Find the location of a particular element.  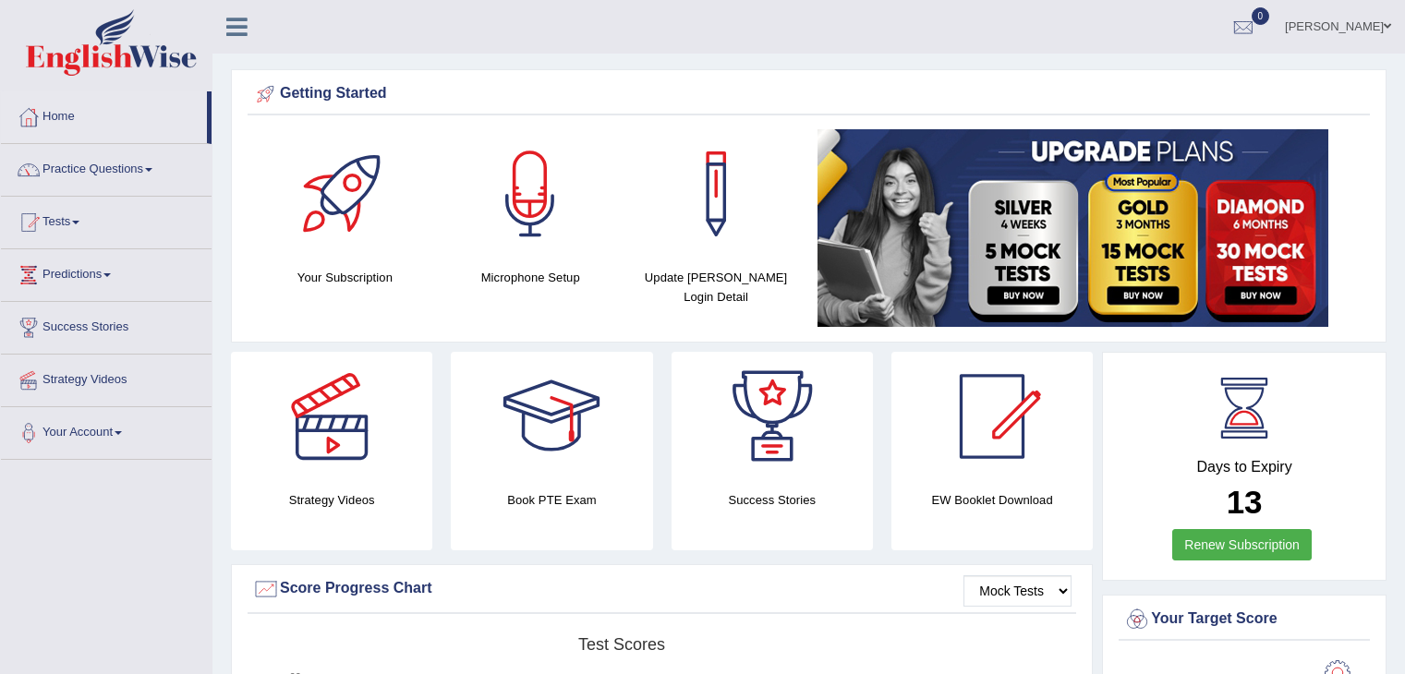

tspan: Test scores is located at coordinates (622, 645).